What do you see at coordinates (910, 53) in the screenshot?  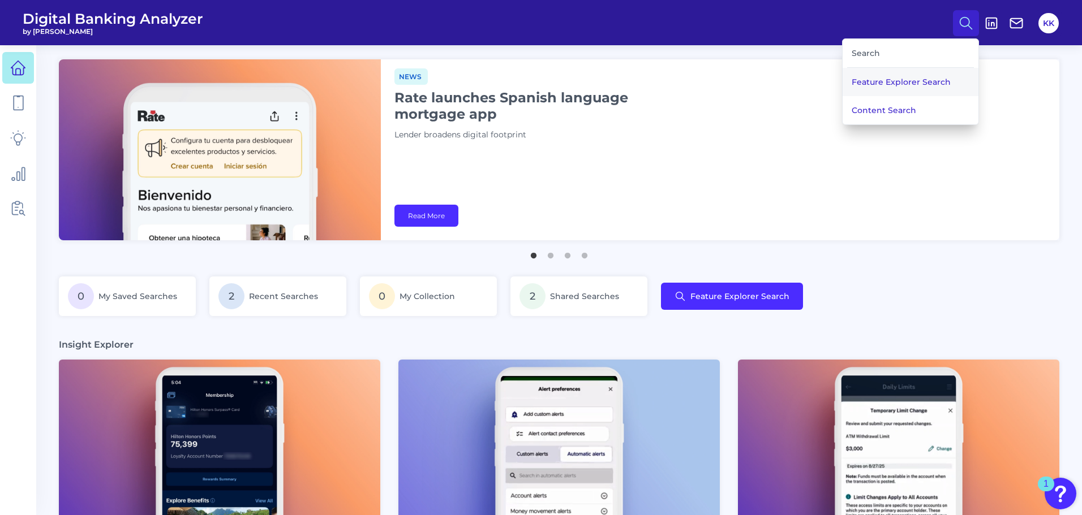 I see `div: Search` at bounding box center [910, 53].